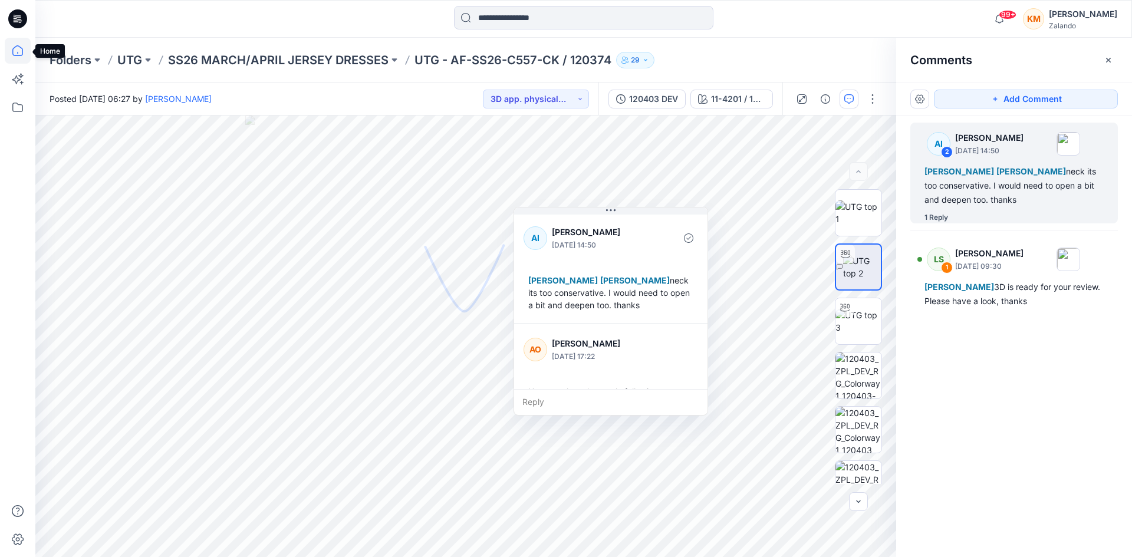 This screenshot has height=557, width=1132. I want to click on div: 11-4201 / 19-3815, so click(738, 99).